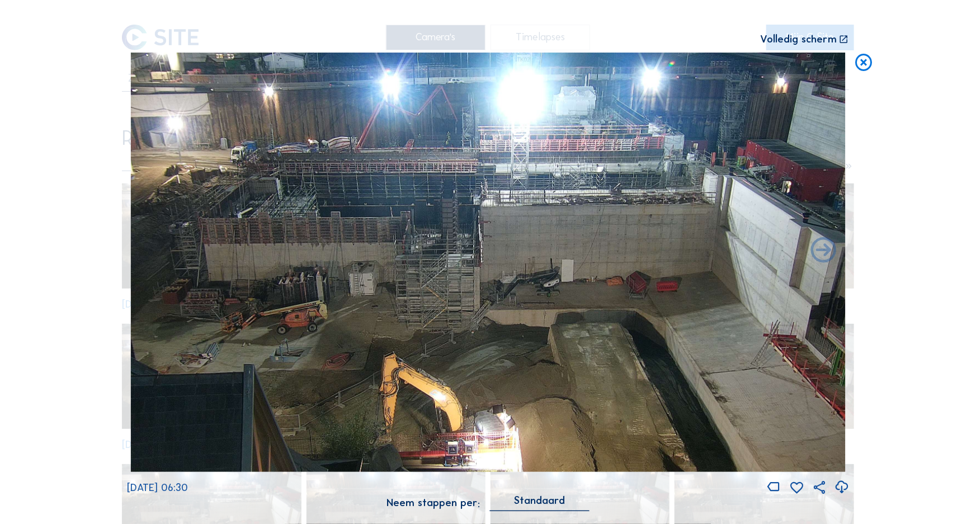 The width and height of the screenshot is (976, 524). Describe the element at coordinates (488, 262) in the screenshot. I see `img: Image` at that location.